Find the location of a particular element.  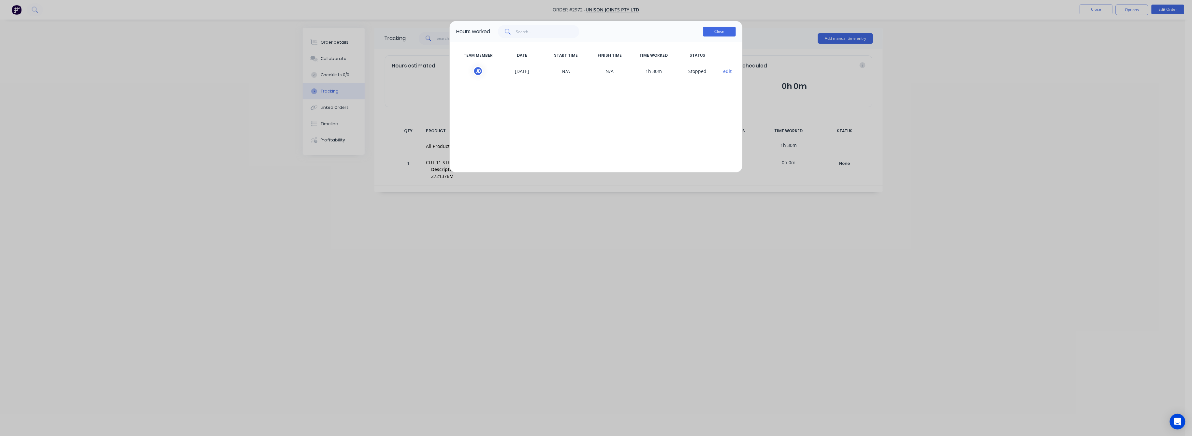

div: J B is located at coordinates (478, 71).